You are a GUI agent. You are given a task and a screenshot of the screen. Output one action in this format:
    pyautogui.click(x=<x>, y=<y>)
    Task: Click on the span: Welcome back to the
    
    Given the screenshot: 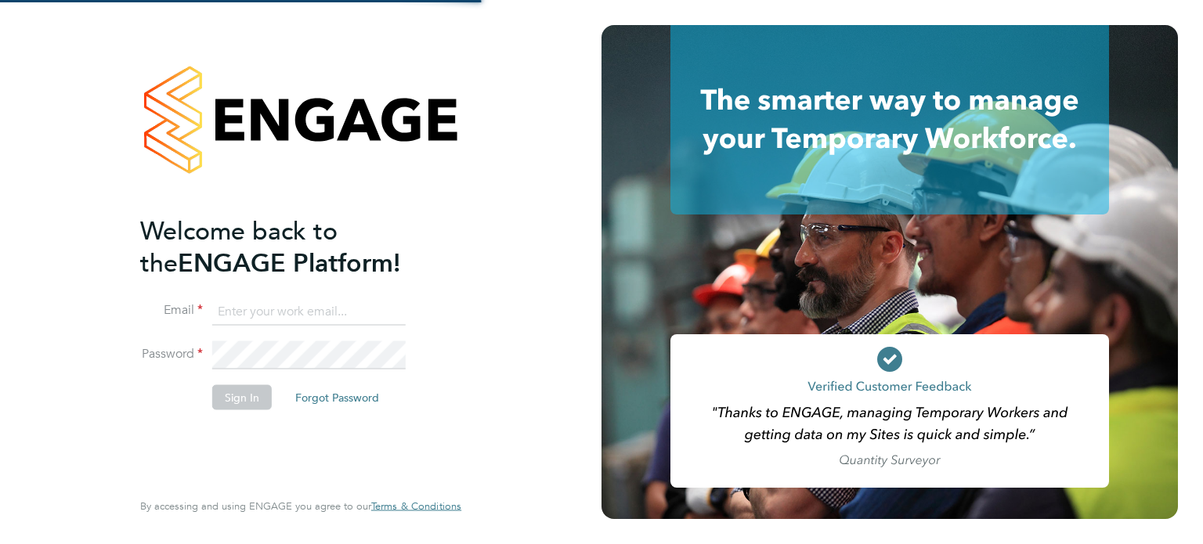 What is the action you would take?
    pyautogui.click(x=239, y=247)
    